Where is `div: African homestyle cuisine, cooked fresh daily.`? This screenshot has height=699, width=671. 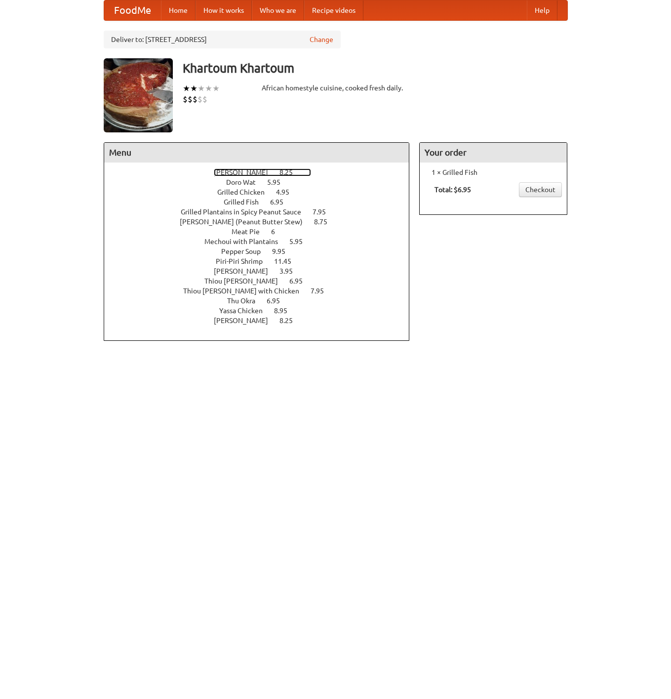 div: African homestyle cuisine, cooked fresh daily. is located at coordinates (336, 88).